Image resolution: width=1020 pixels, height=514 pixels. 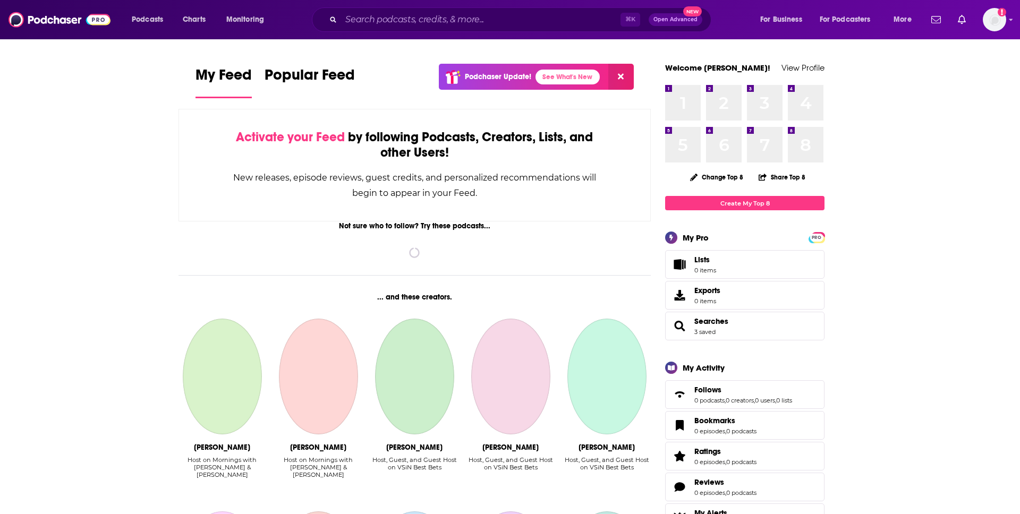 What do you see at coordinates (414, 377) in the screenshot?
I see `a: Wes Reynolds` at bounding box center [414, 377].